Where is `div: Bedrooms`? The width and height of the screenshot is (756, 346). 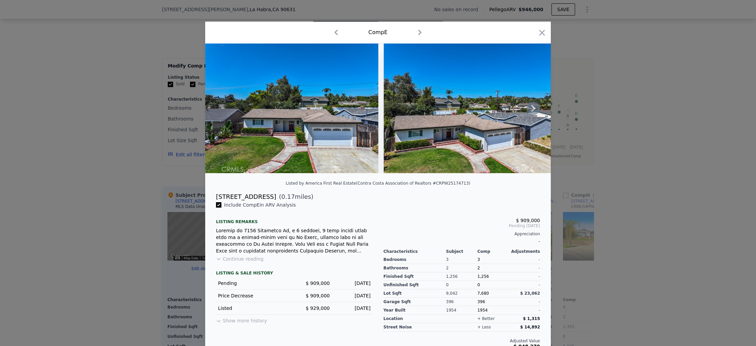 div: Bedrooms is located at coordinates (415, 259).